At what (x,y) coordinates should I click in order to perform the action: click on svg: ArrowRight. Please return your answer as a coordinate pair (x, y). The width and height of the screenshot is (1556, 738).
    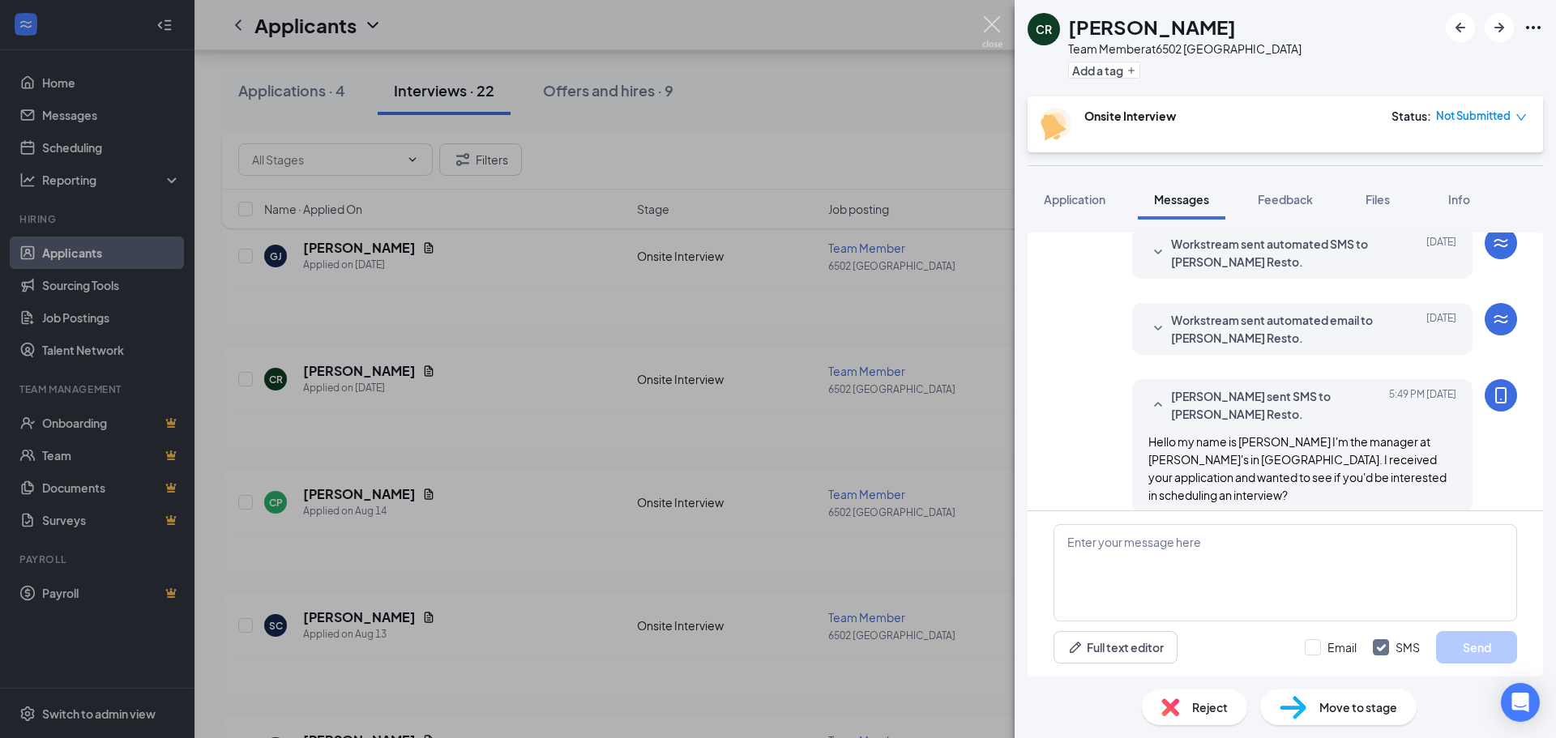
    Looking at the image, I should click on (1500, 28).